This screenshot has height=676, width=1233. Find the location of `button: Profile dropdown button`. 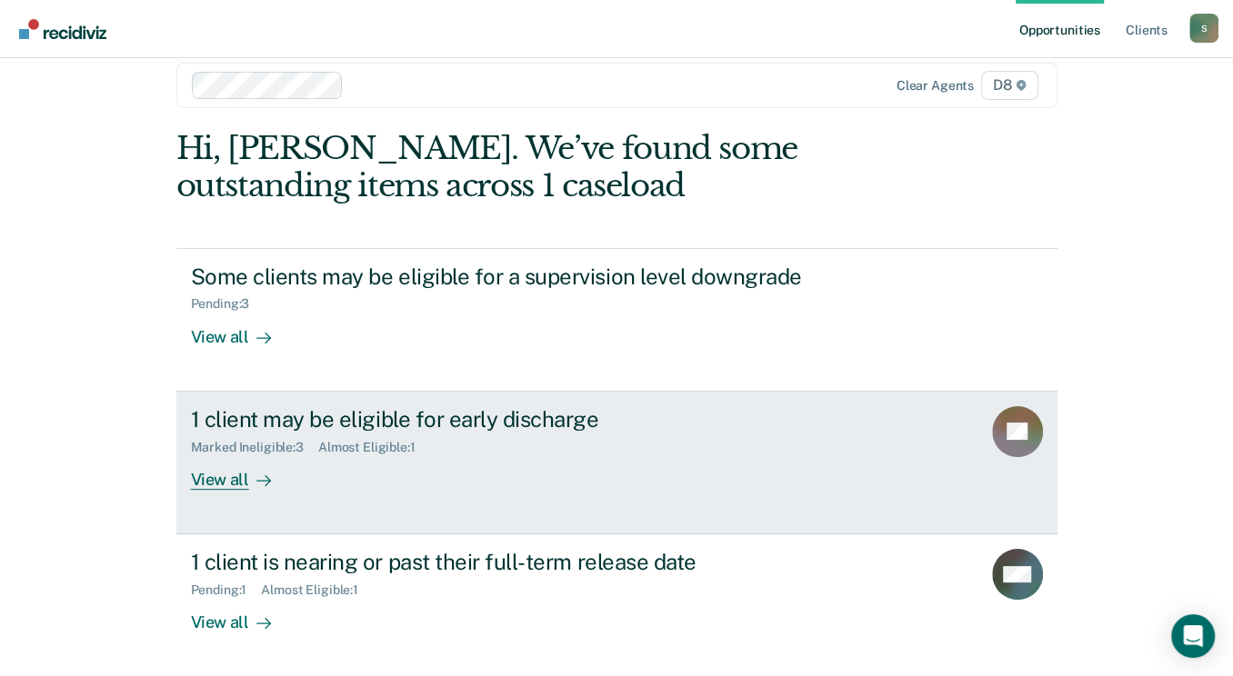

button: Profile dropdown button is located at coordinates (1203, 28).